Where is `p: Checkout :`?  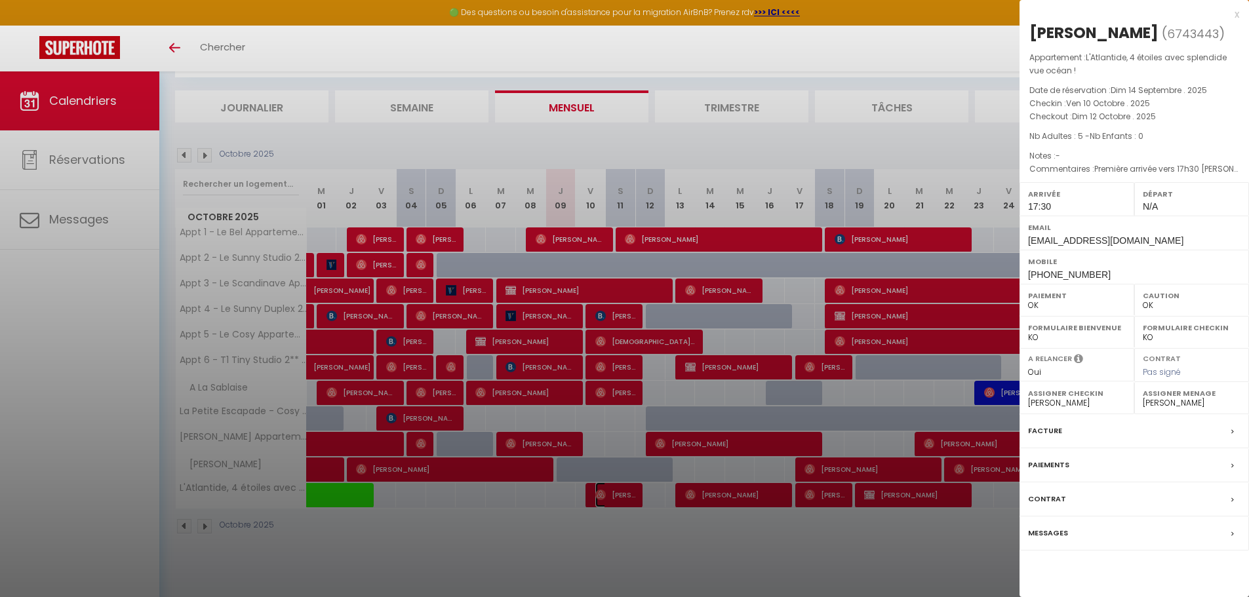
p: Checkout : is located at coordinates (1134, 117).